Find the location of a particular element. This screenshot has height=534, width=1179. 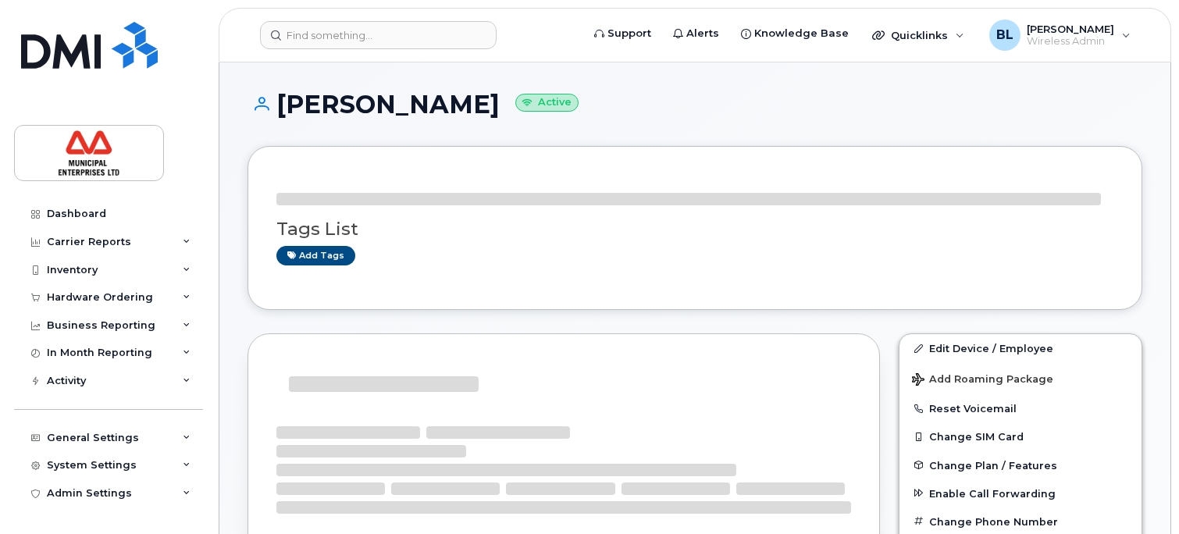

button: Add Roaming Package is located at coordinates (1020, 378).